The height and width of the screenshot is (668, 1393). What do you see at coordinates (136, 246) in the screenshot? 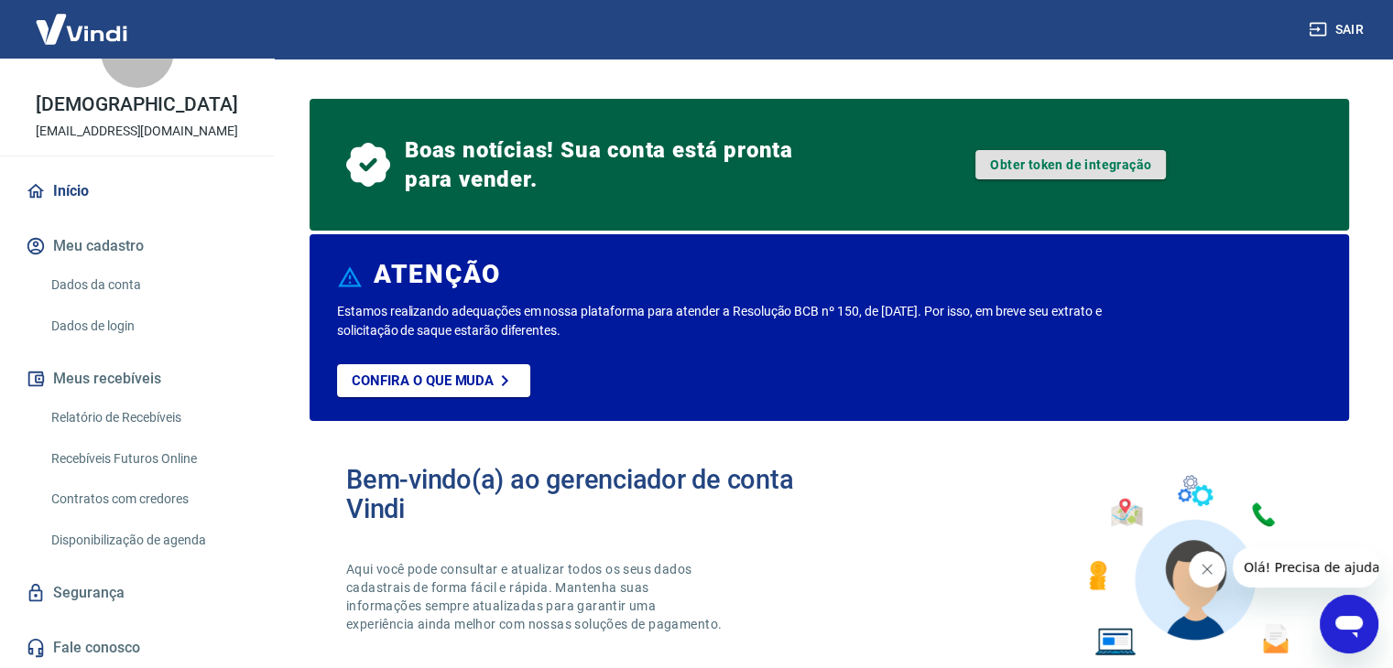
I see `button: Meu cadastro` at bounding box center [136, 246].